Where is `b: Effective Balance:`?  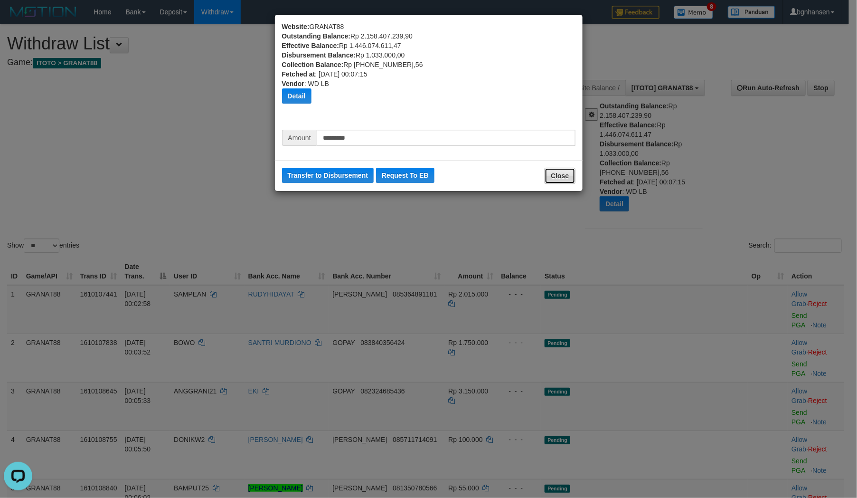
b: Effective Balance: is located at coordinates (311, 46).